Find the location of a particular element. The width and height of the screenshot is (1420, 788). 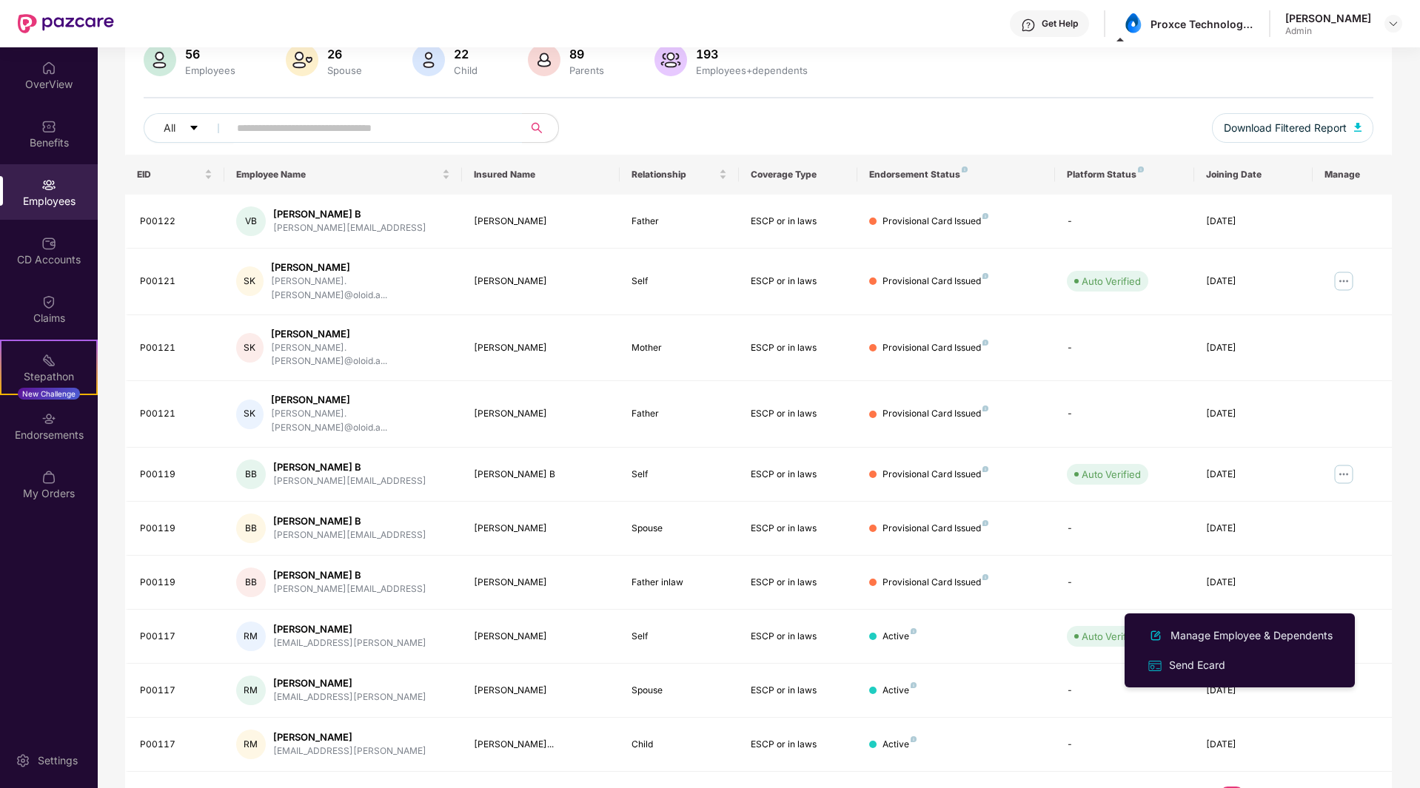

div: Send Ecard is located at coordinates (1197, 665).